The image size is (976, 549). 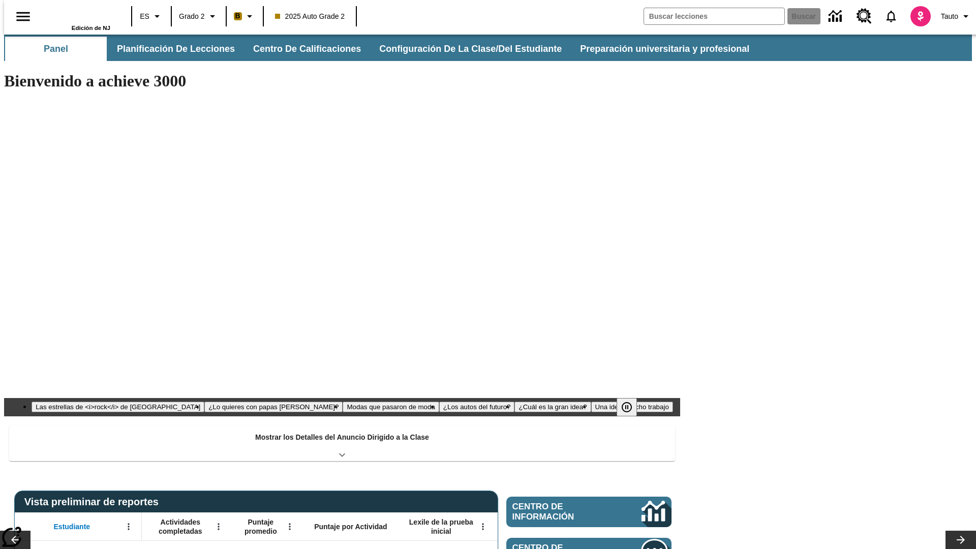 I want to click on span: ES, so click(x=144, y=16).